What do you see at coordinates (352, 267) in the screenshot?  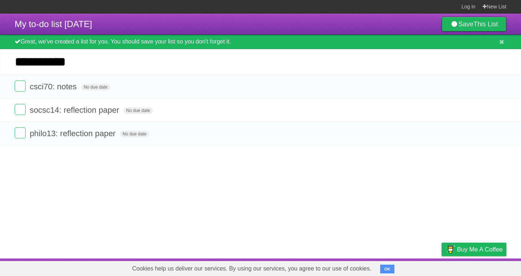 I see `a: About` at bounding box center [352, 267].